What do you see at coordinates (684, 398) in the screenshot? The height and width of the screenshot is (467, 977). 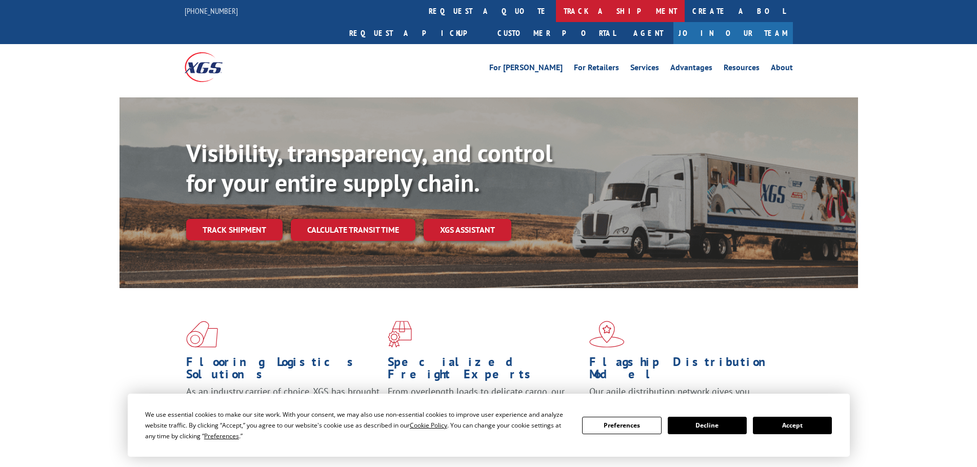 I see `span: Our agile distribution network gives you nationwide inventory management on demand.` at bounding box center [684, 398].